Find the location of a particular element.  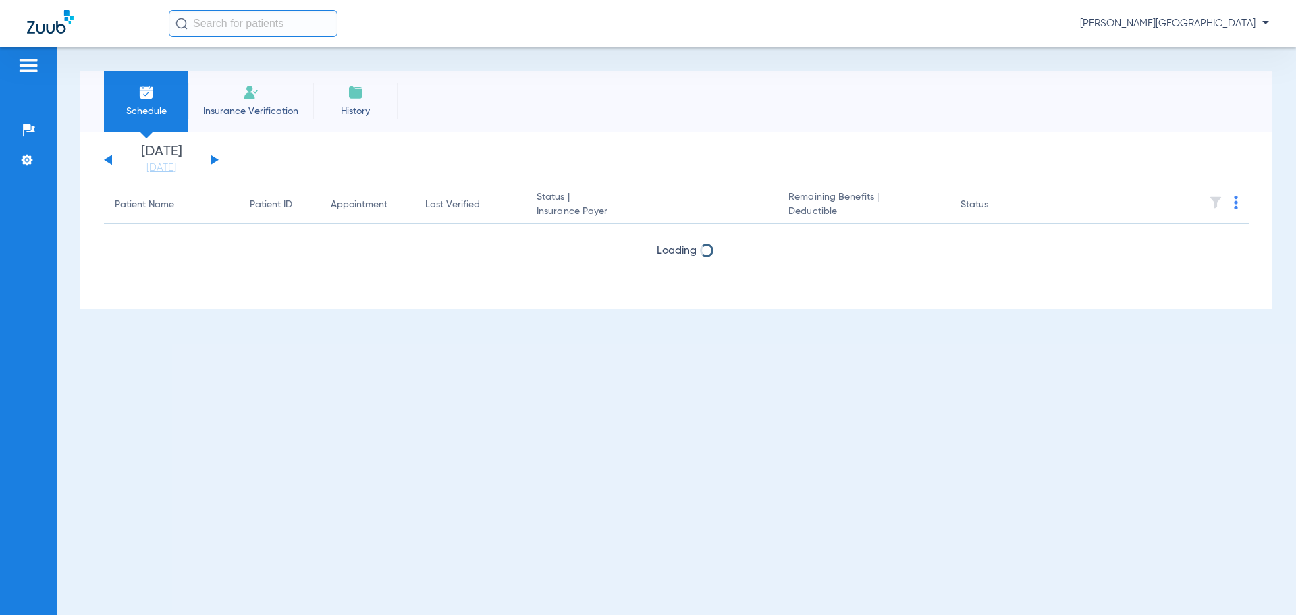

img: filter.svg is located at coordinates (1215, 202).